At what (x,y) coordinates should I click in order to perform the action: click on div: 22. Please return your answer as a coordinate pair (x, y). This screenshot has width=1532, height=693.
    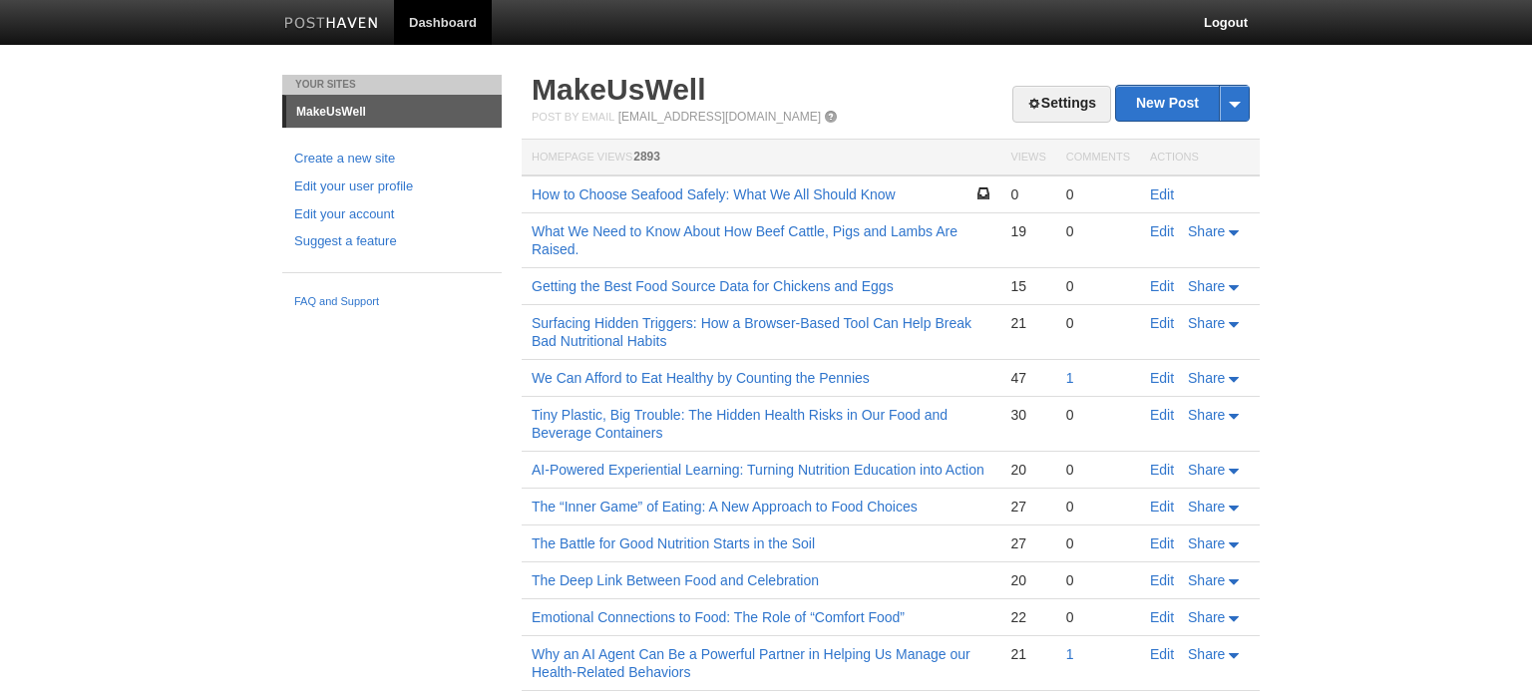
    Looking at the image, I should click on (1028, 618).